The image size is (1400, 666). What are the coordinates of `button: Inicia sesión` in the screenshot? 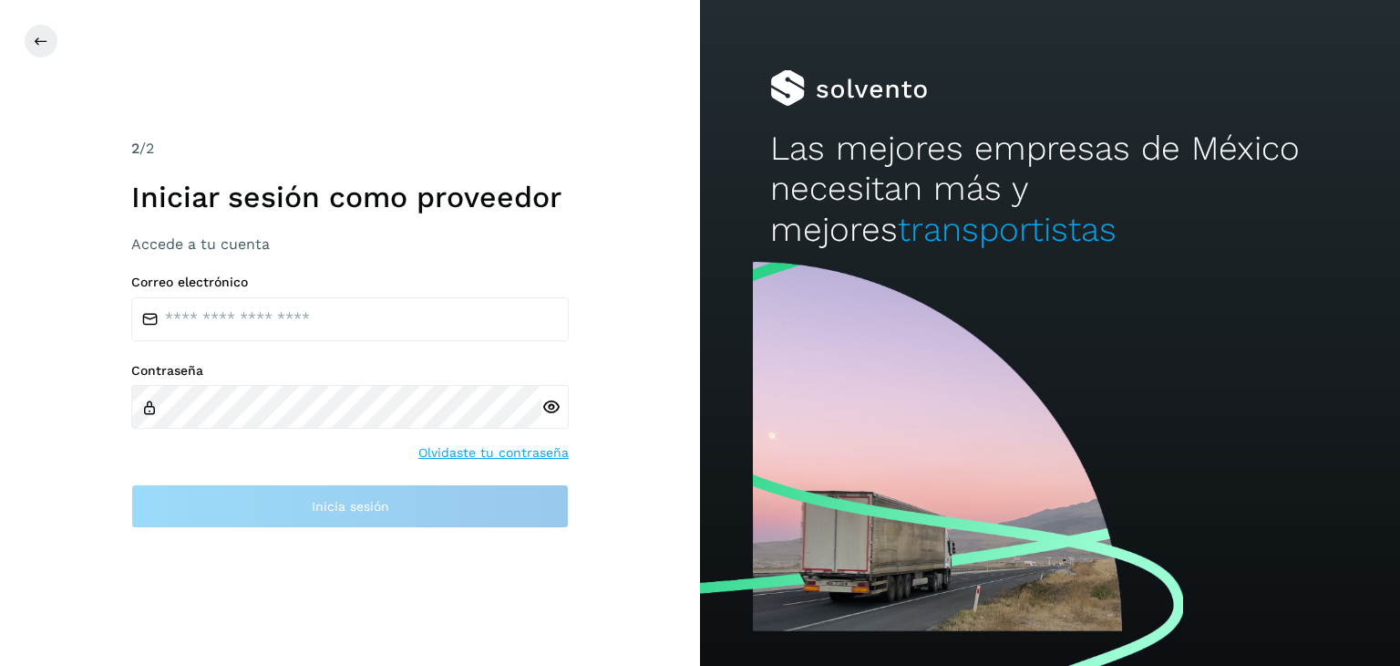 It's located at (350, 506).